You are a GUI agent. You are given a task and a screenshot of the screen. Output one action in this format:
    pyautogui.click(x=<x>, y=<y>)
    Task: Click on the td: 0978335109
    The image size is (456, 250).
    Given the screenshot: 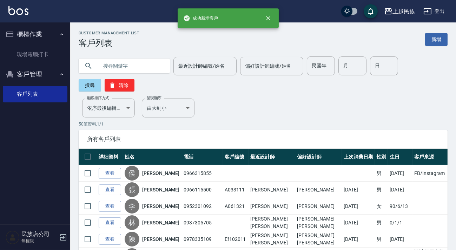 What is the action you would take?
    pyautogui.click(x=203, y=240)
    